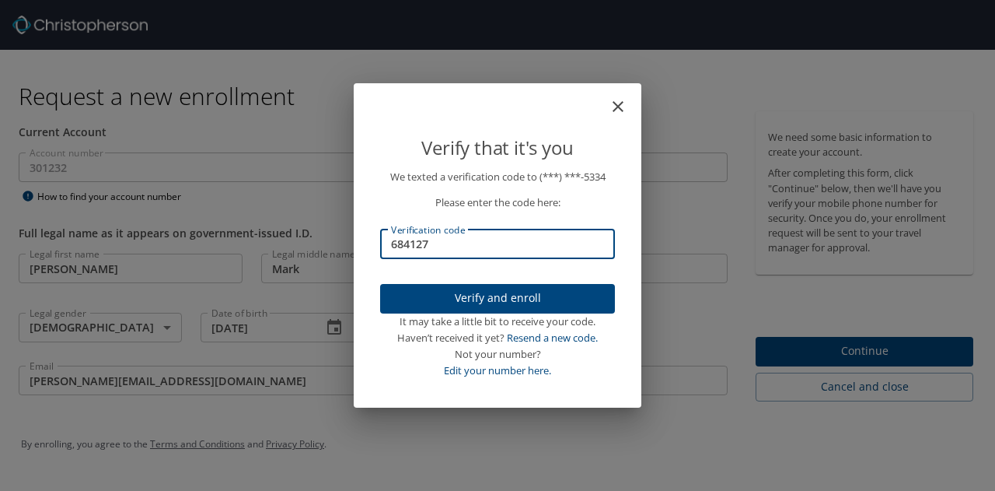  I want to click on div: It may take a little bit to receive your code., so click(498, 321).